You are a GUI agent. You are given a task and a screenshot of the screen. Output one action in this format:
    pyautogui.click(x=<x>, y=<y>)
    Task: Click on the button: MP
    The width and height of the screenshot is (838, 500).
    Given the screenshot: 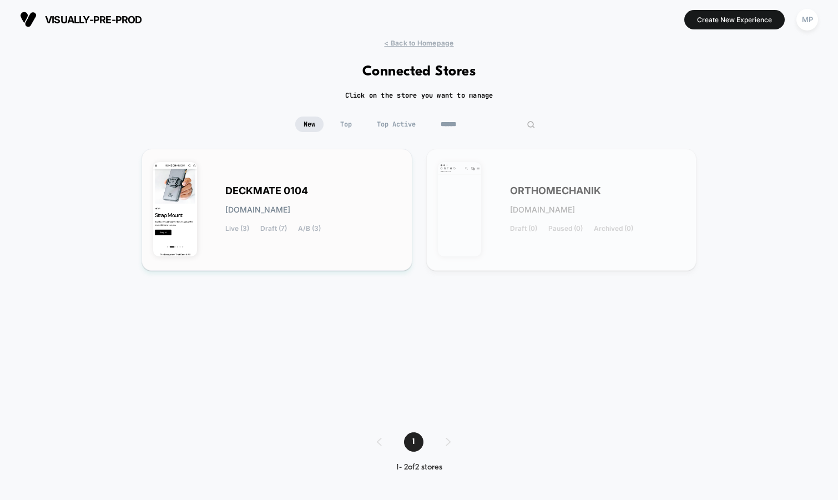 What is the action you would take?
    pyautogui.click(x=807, y=19)
    